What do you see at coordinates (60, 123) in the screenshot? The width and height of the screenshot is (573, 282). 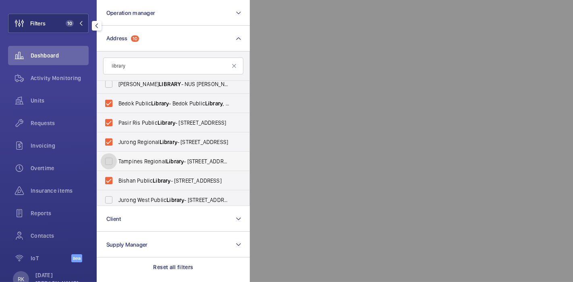 I see `span: Requests` at bounding box center [60, 123].